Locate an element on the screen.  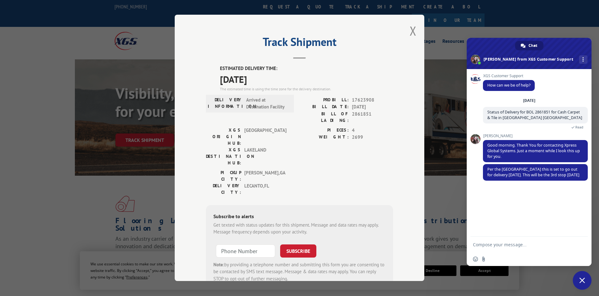
span: 2699 is located at coordinates (373, 137).